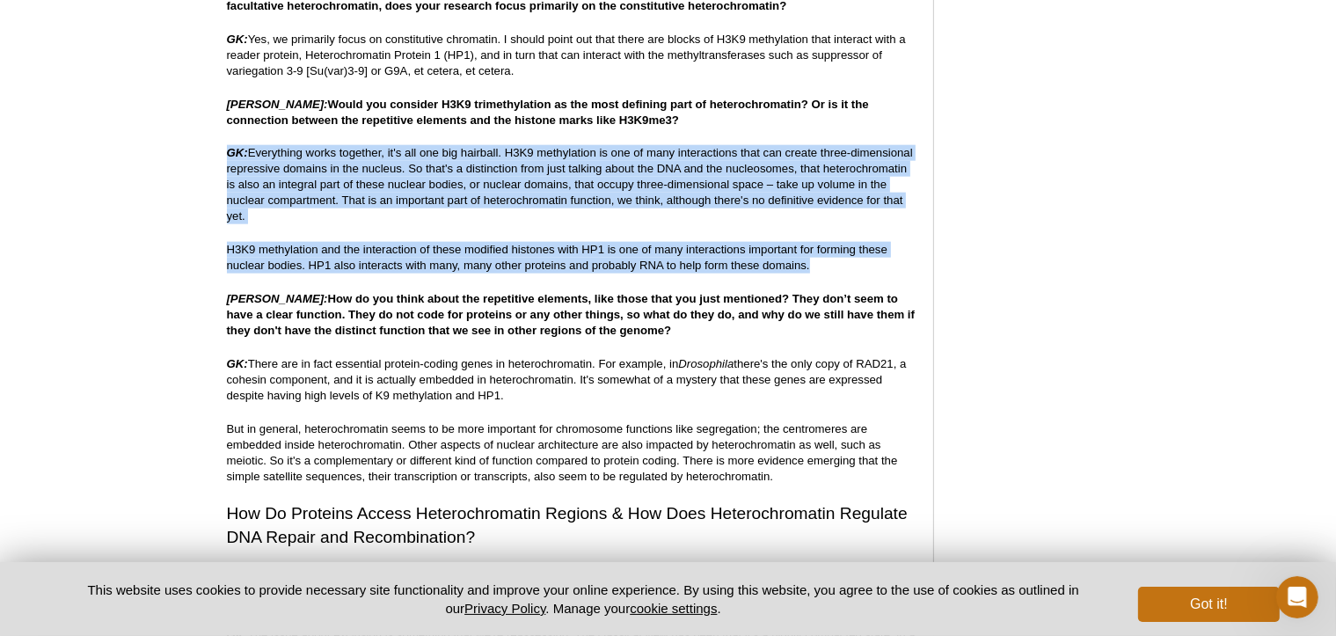 The height and width of the screenshot is (636, 1336). What do you see at coordinates (505, 608) in the screenshot?
I see `a: Privacy Policy` at bounding box center [505, 608].